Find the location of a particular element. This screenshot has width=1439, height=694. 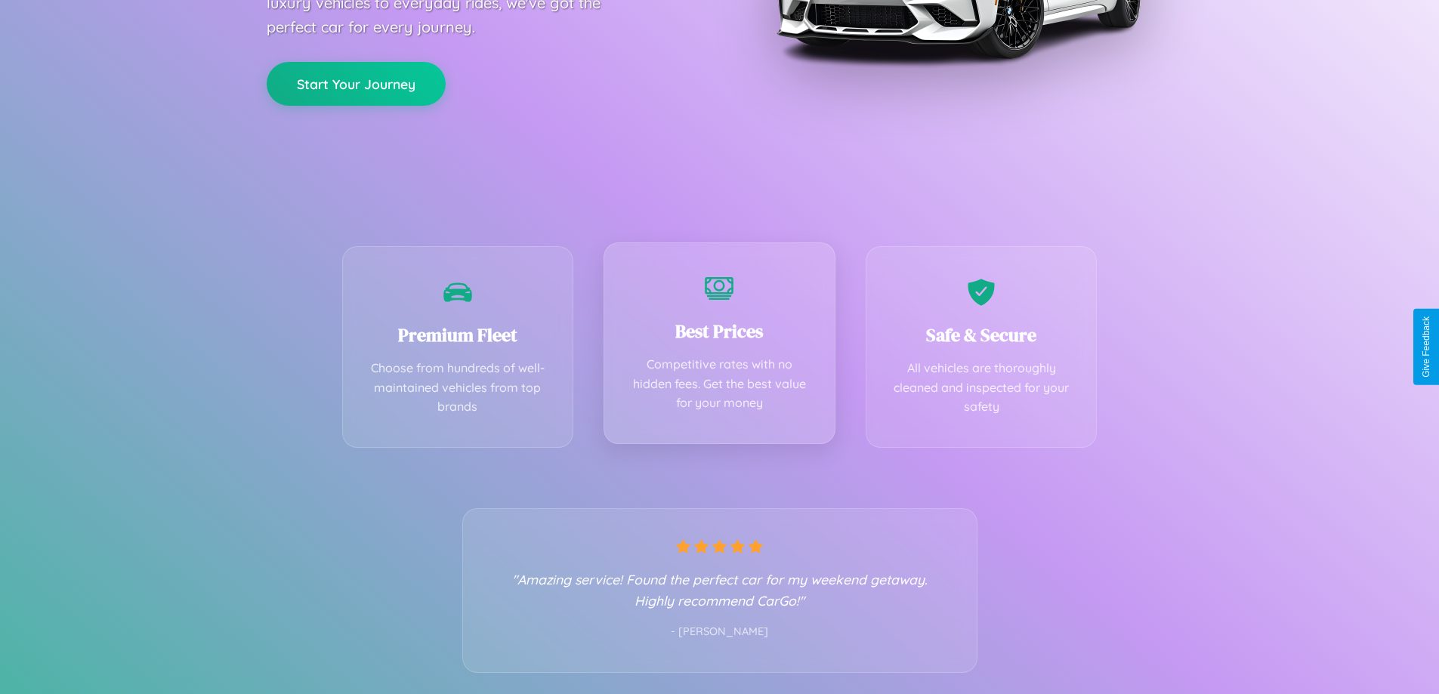

p: Competitive rates with no hidden fees. Get the best value for your money is located at coordinates (719, 384).